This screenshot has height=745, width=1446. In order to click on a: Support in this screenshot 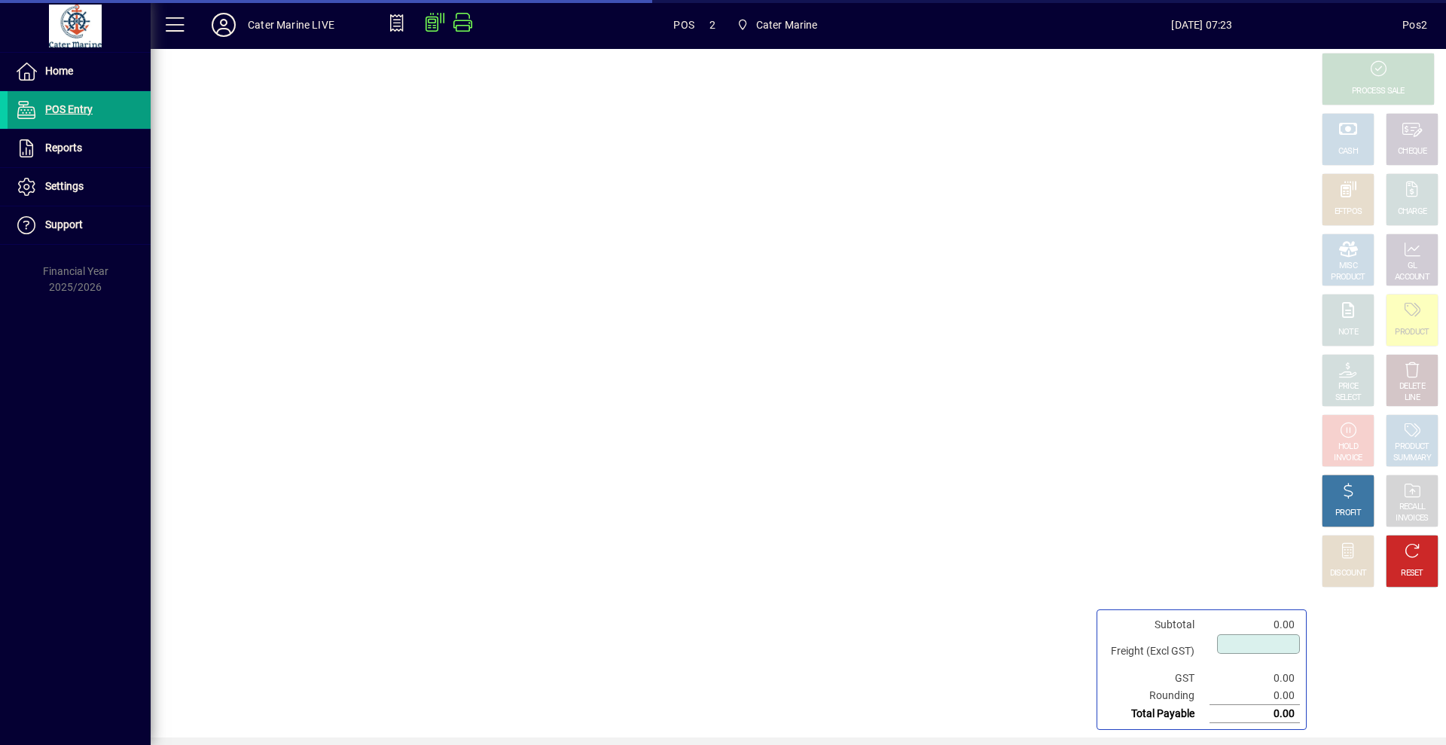, I will do `click(79, 225)`.